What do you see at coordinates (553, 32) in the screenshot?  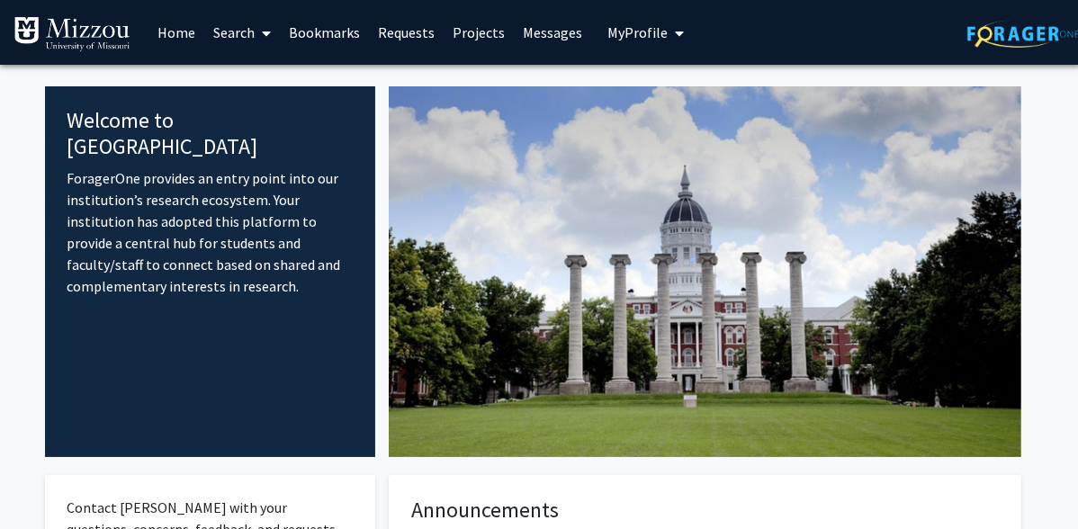 I see `a: Messages` at bounding box center [553, 32].